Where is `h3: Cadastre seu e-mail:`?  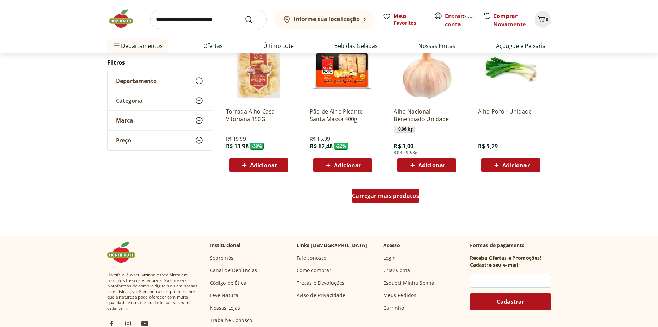
h3: Cadastre seu e-mail: is located at coordinates (495, 265).